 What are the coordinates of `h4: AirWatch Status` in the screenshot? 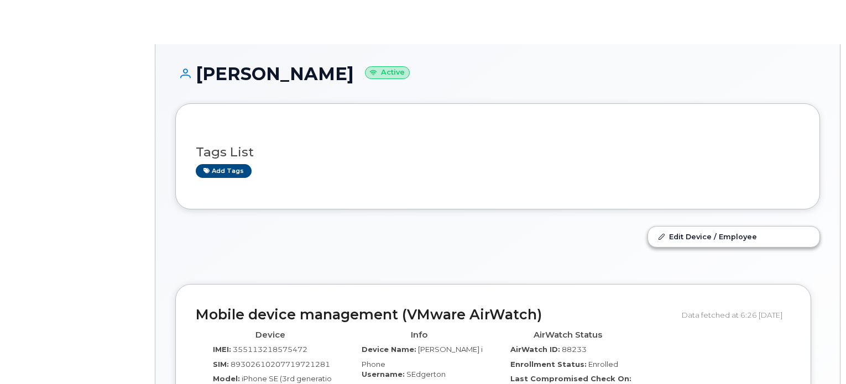 It's located at (567, 335).